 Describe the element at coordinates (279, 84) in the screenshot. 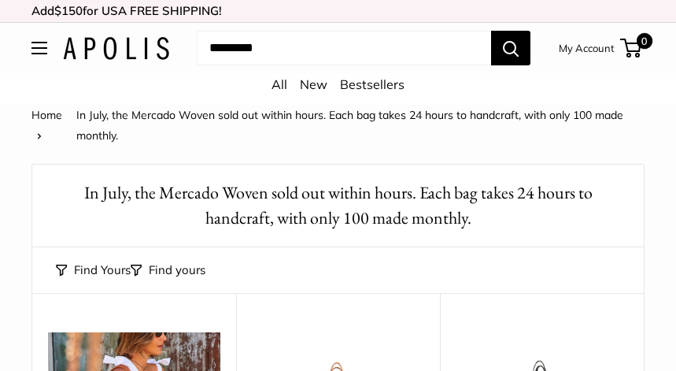

I see `a: All` at that location.